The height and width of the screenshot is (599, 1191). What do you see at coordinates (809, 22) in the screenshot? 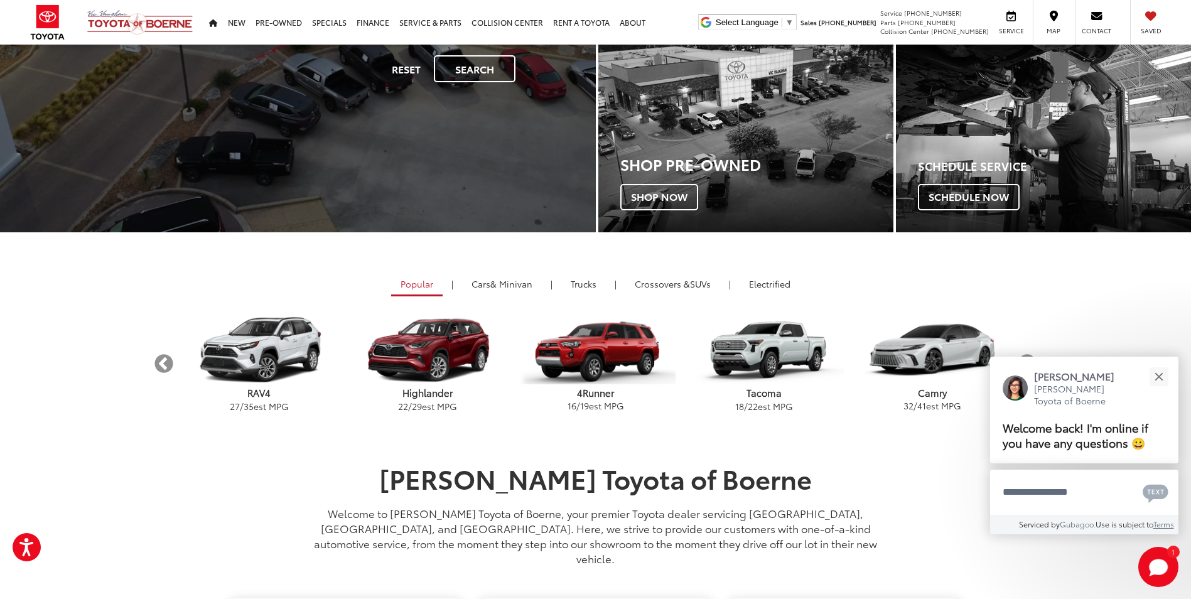
I see `span: Sales` at bounding box center [809, 22].